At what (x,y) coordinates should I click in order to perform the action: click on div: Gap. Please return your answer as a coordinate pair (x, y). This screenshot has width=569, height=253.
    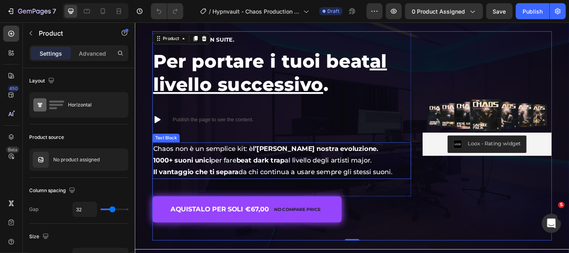
    Looking at the image, I should click on (34, 209).